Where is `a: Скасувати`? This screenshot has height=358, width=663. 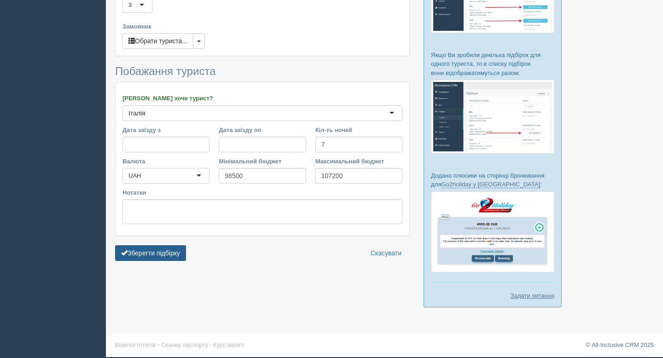
a: Скасувати is located at coordinates (386, 253).